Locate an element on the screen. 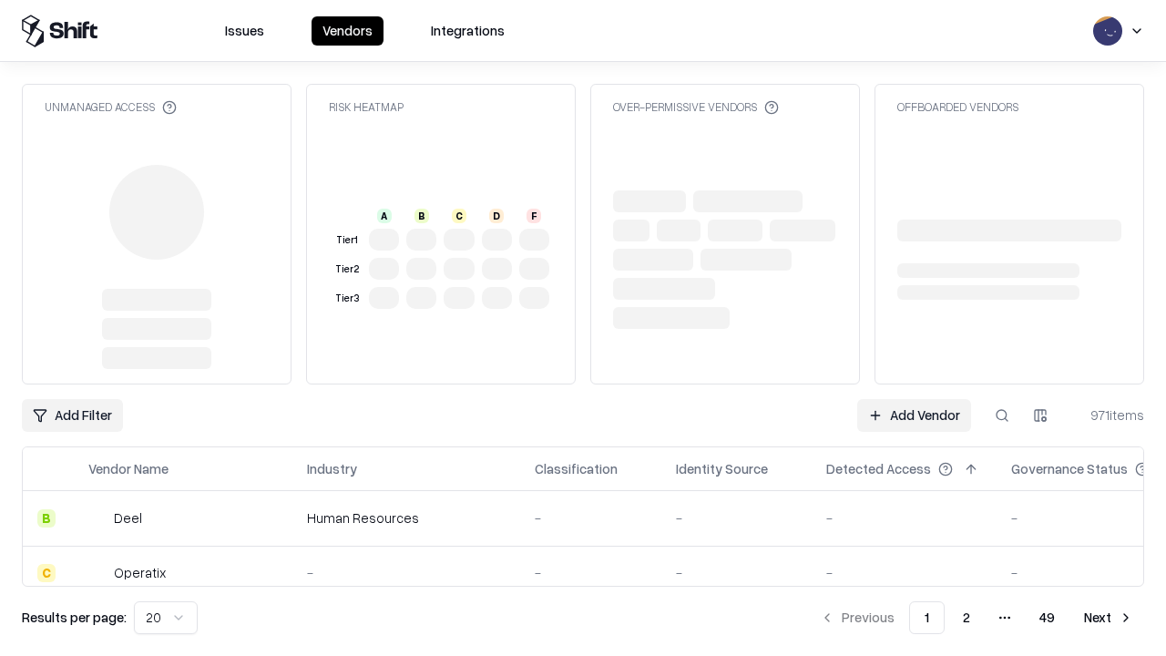  button: 1 is located at coordinates (927, 618).